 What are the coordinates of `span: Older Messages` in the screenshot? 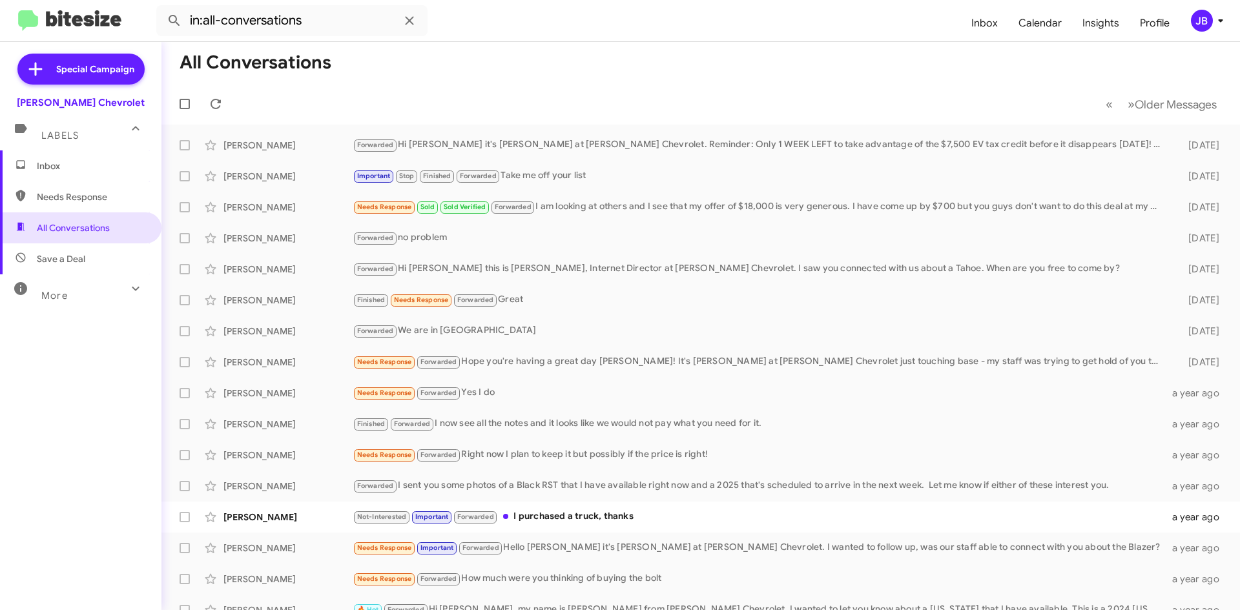 It's located at (1175, 105).